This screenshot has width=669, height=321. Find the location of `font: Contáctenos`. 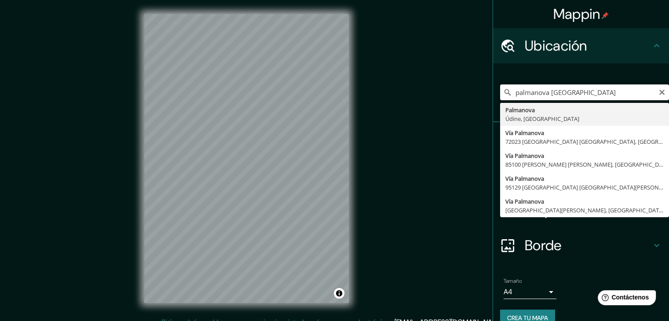

font: Contáctenos is located at coordinates (39, 11).